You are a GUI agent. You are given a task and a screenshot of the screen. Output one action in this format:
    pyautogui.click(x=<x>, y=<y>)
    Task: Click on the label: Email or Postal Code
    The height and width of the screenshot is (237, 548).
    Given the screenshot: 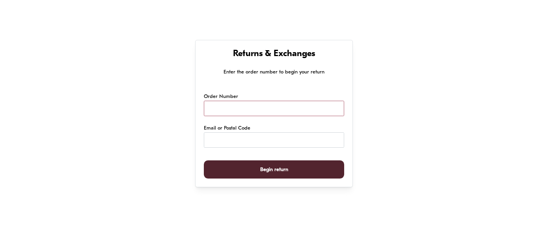 What is the action you would take?
    pyautogui.click(x=227, y=128)
    